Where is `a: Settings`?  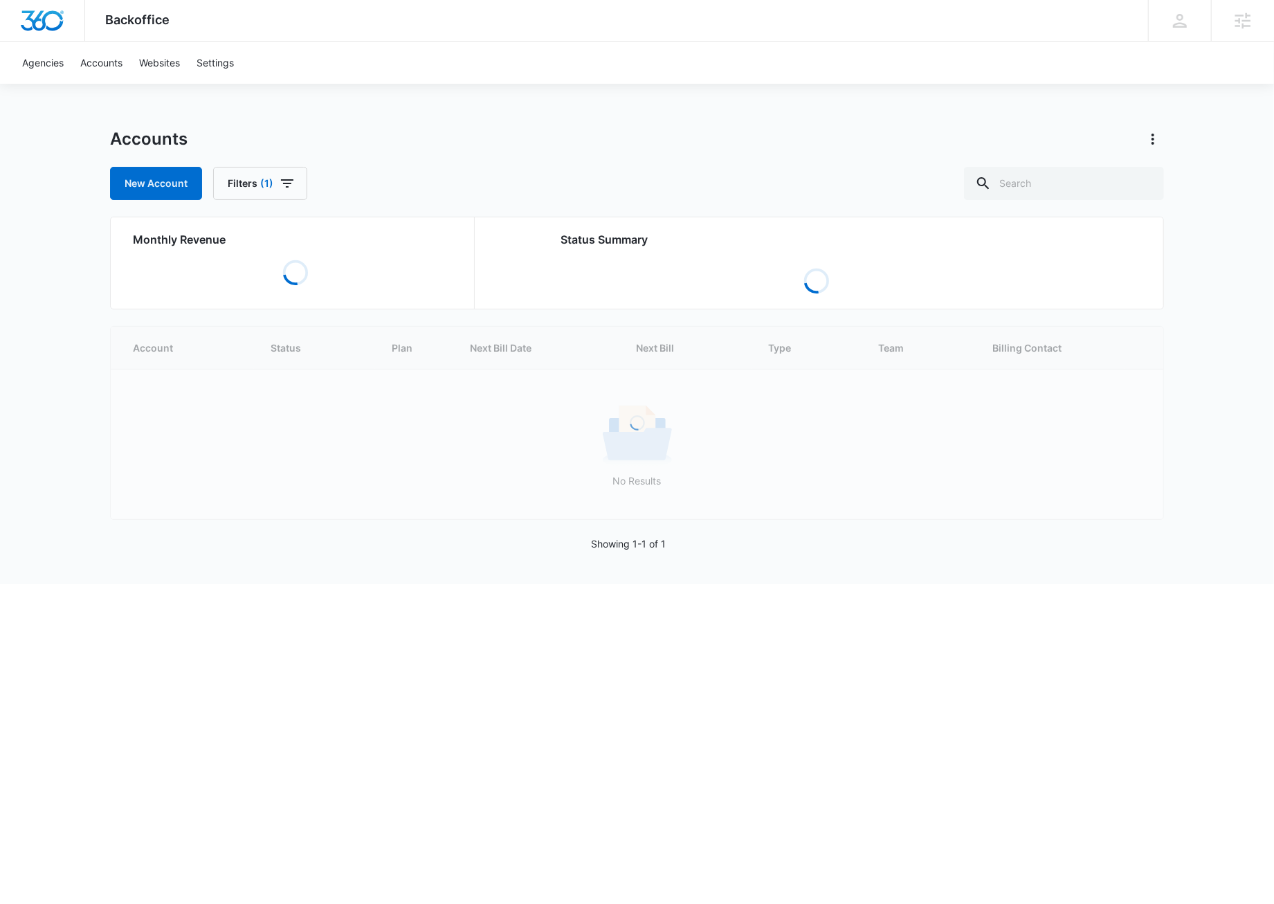
a: Settings is located at coordinates (215, 62).